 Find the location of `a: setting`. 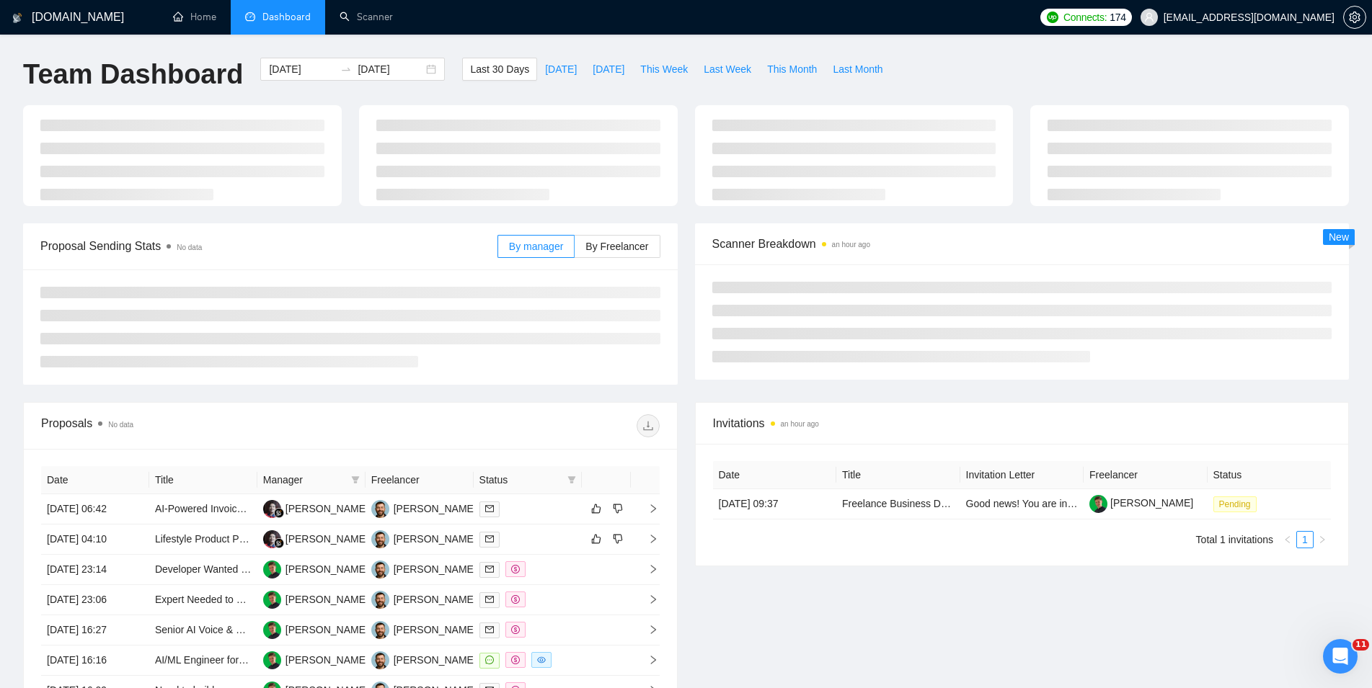

a: setting is located at coordinates (1354, 17).